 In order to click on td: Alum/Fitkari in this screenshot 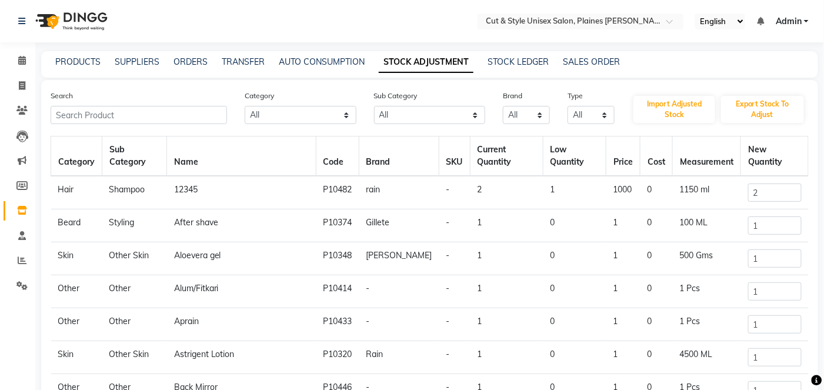, I will do `click(242, 292)`.